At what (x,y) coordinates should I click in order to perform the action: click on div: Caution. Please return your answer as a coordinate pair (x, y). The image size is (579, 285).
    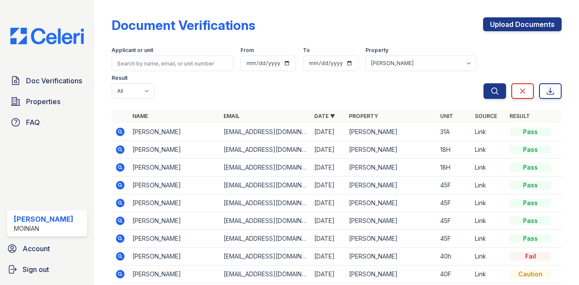
    Looking at the image, I should click on (531, 274).